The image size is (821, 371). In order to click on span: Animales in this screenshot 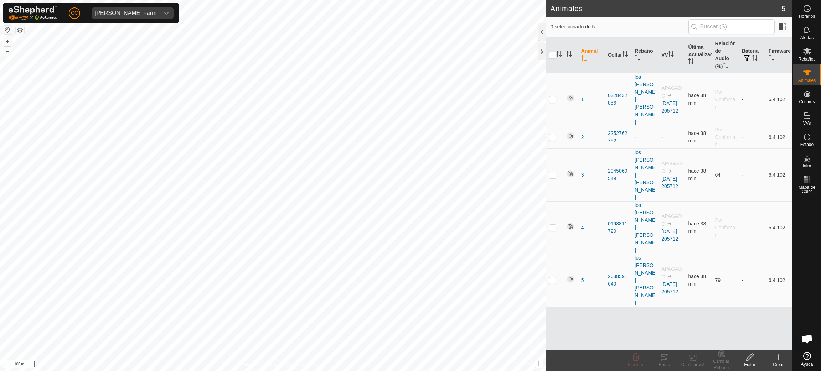, I will do `click(807, 81)`.